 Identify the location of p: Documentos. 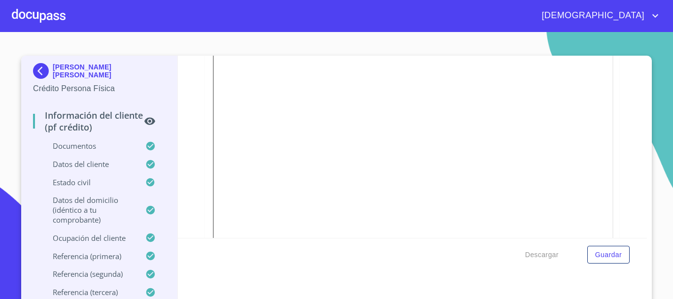
(89, 146).